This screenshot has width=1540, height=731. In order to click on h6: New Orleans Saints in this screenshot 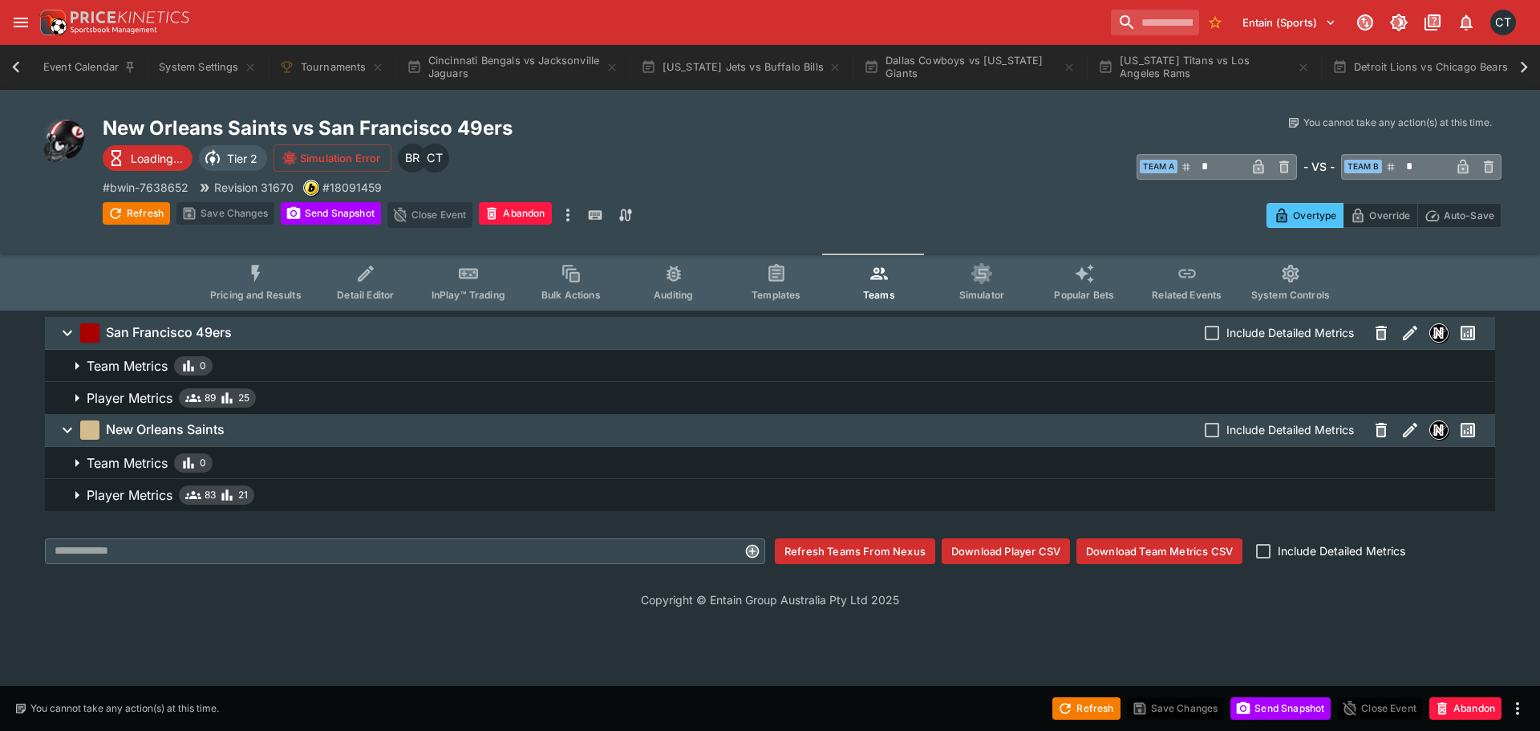, I will do `click(165, 429)`.